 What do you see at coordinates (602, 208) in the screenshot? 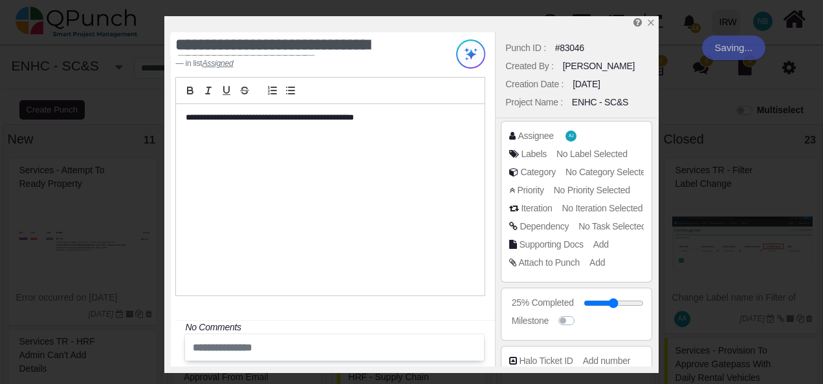
I see `span: No Iteration Selected` at bounding box center [602, 208].